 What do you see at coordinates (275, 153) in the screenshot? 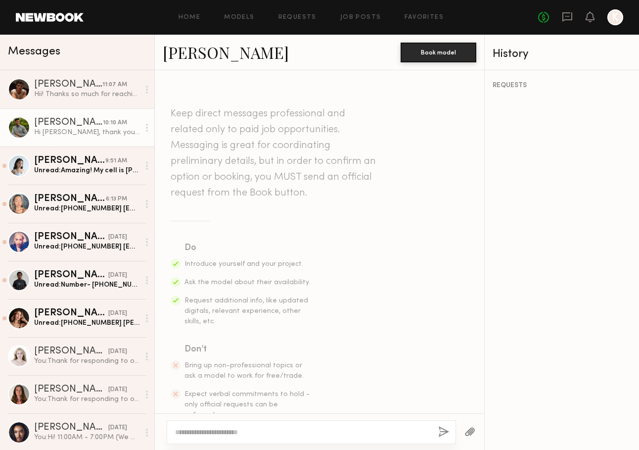
I see `header: Keep direct messages professional and related only to paid job opportunities. Messaging is great ...` at bounding box center [275, 153].